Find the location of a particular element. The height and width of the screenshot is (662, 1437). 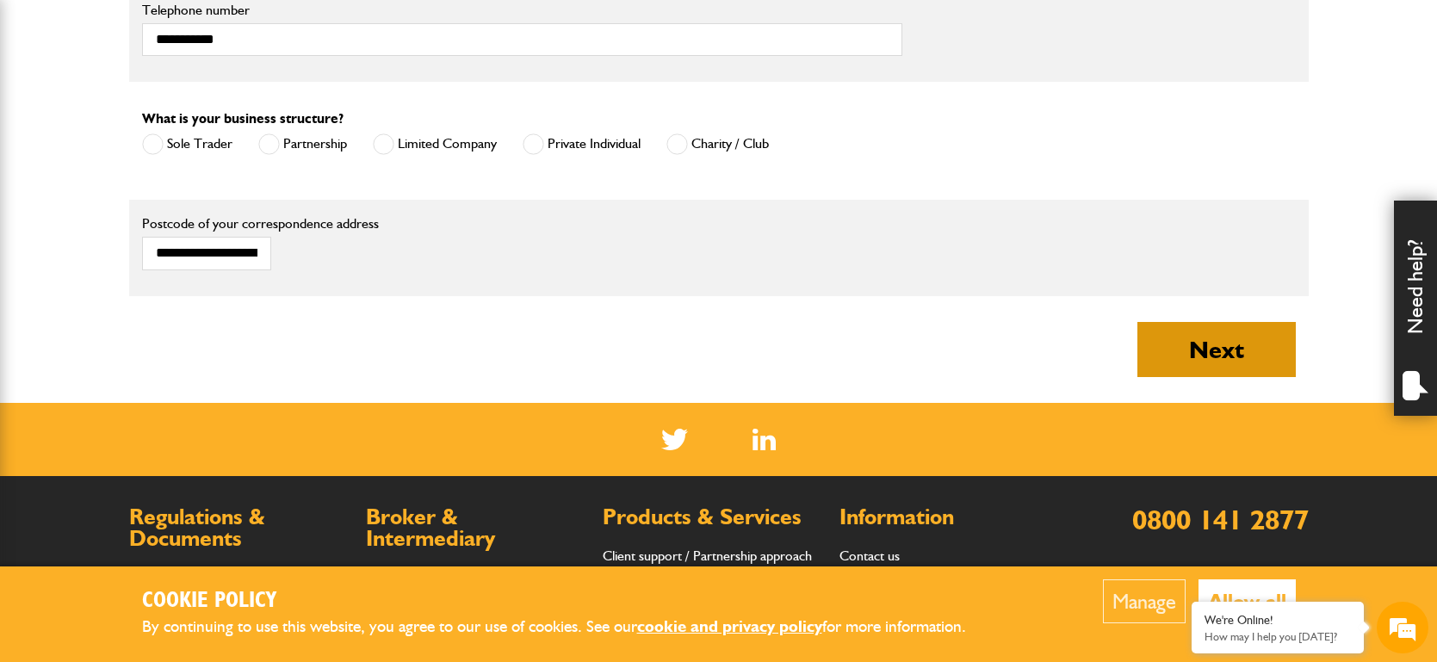

em: Start Chat is located at coordinates (273, 541).